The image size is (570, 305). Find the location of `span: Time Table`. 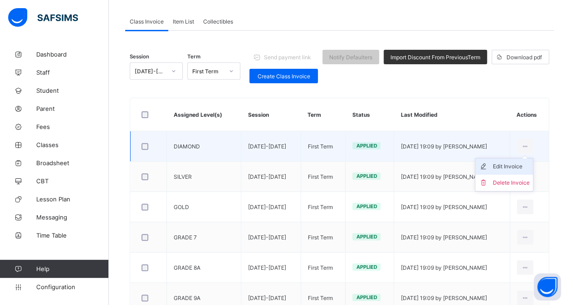

span: Time Table is located at coordinates (73, 236).